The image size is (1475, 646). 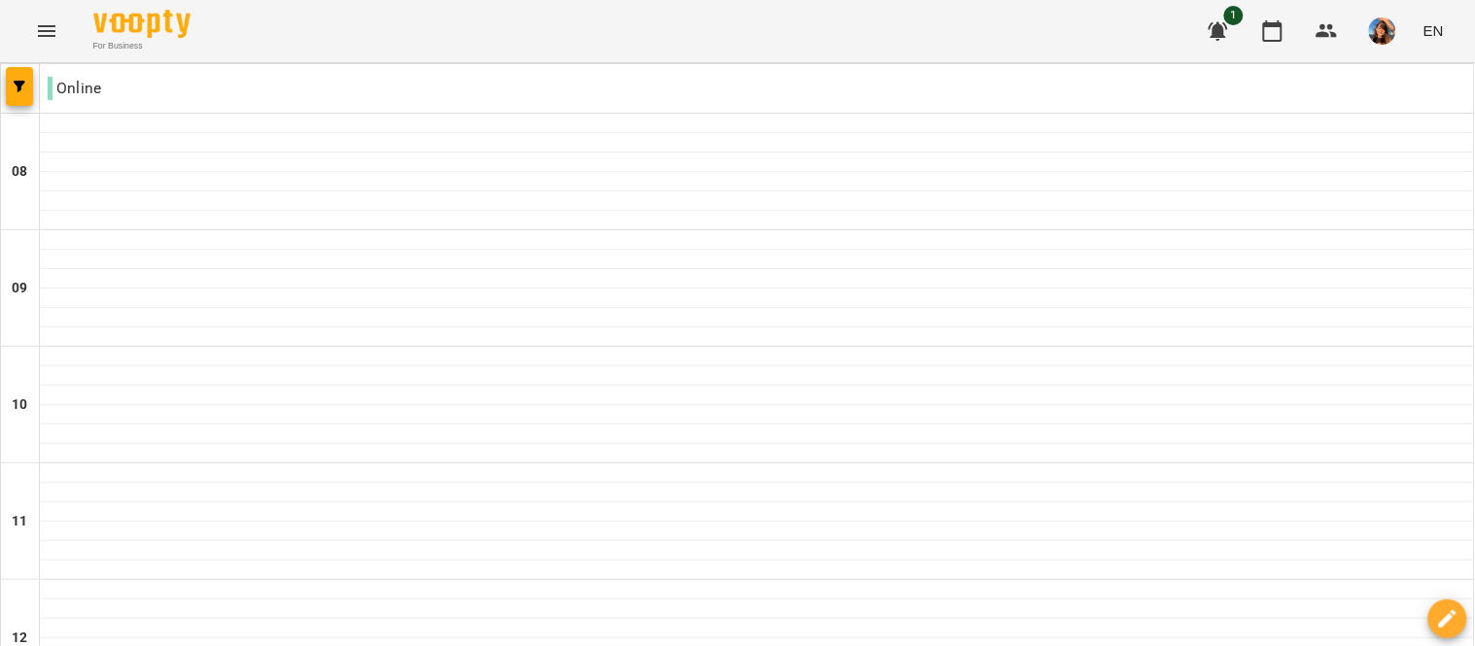 What do you see at coordinates (19, 172) in the screenshot?
I see `h6: 08` at bounding box center [19, 172].